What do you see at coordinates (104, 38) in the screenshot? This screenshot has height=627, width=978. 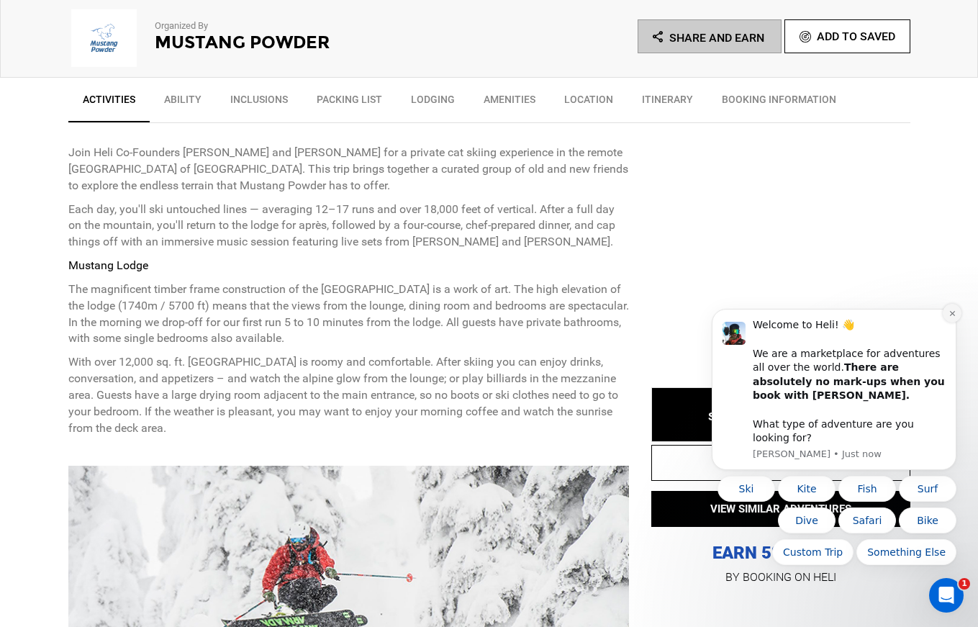 I see `img: img_0ff4e6702feb5b161957f2ea789f15f4.png` at bounding box center [104, 38].